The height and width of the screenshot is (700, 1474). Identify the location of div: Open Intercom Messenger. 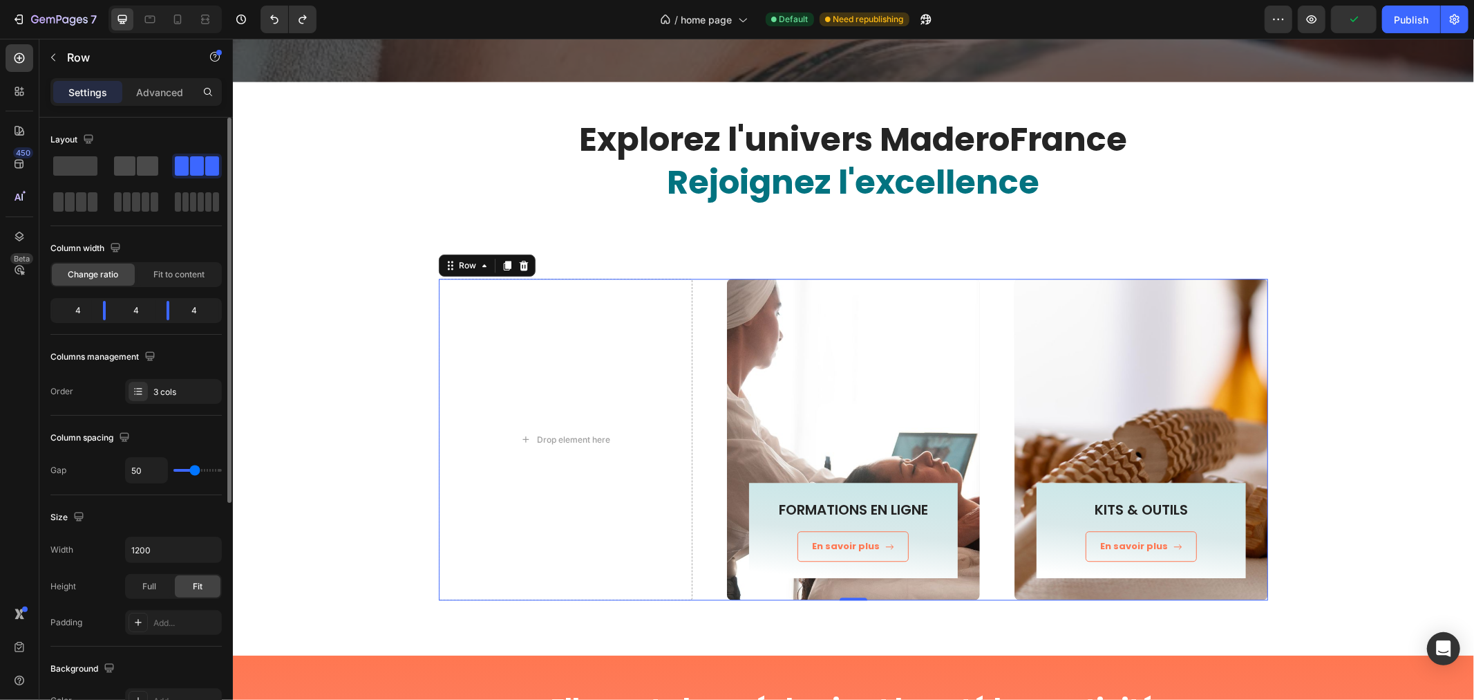
(1444, 648).